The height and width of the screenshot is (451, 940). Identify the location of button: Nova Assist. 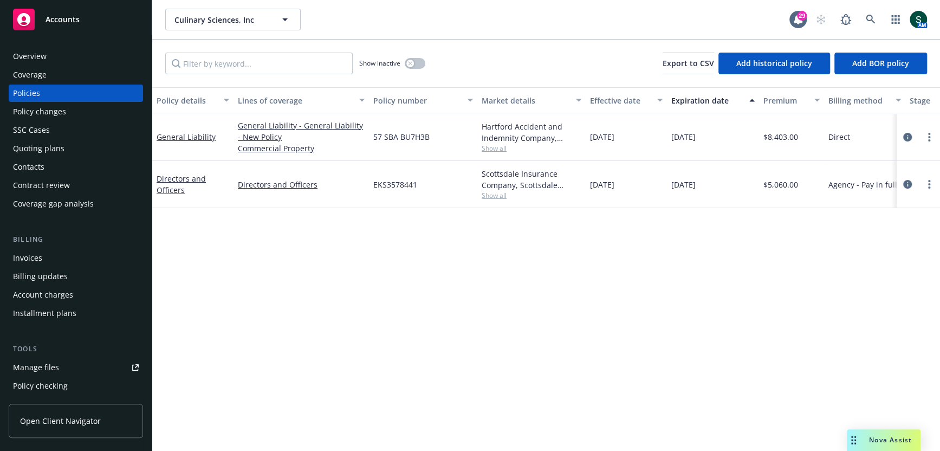
(883, 440).